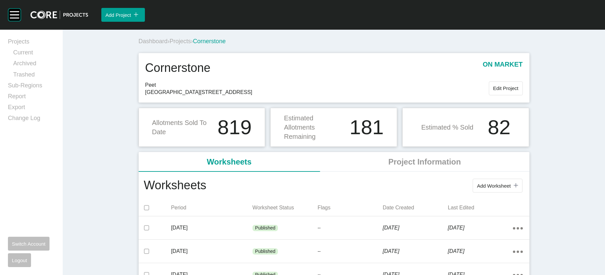  I want to click on p: Flags, so click(350, 208).